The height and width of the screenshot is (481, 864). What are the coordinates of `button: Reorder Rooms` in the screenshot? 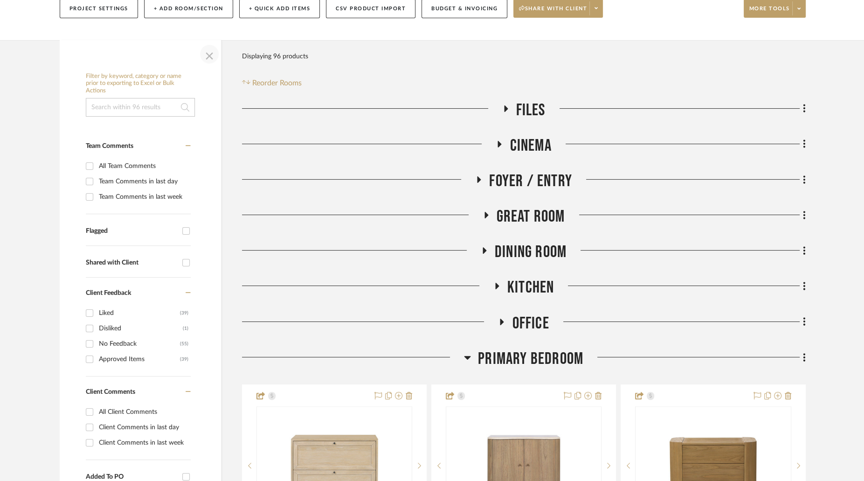 It's located at (272, 83).